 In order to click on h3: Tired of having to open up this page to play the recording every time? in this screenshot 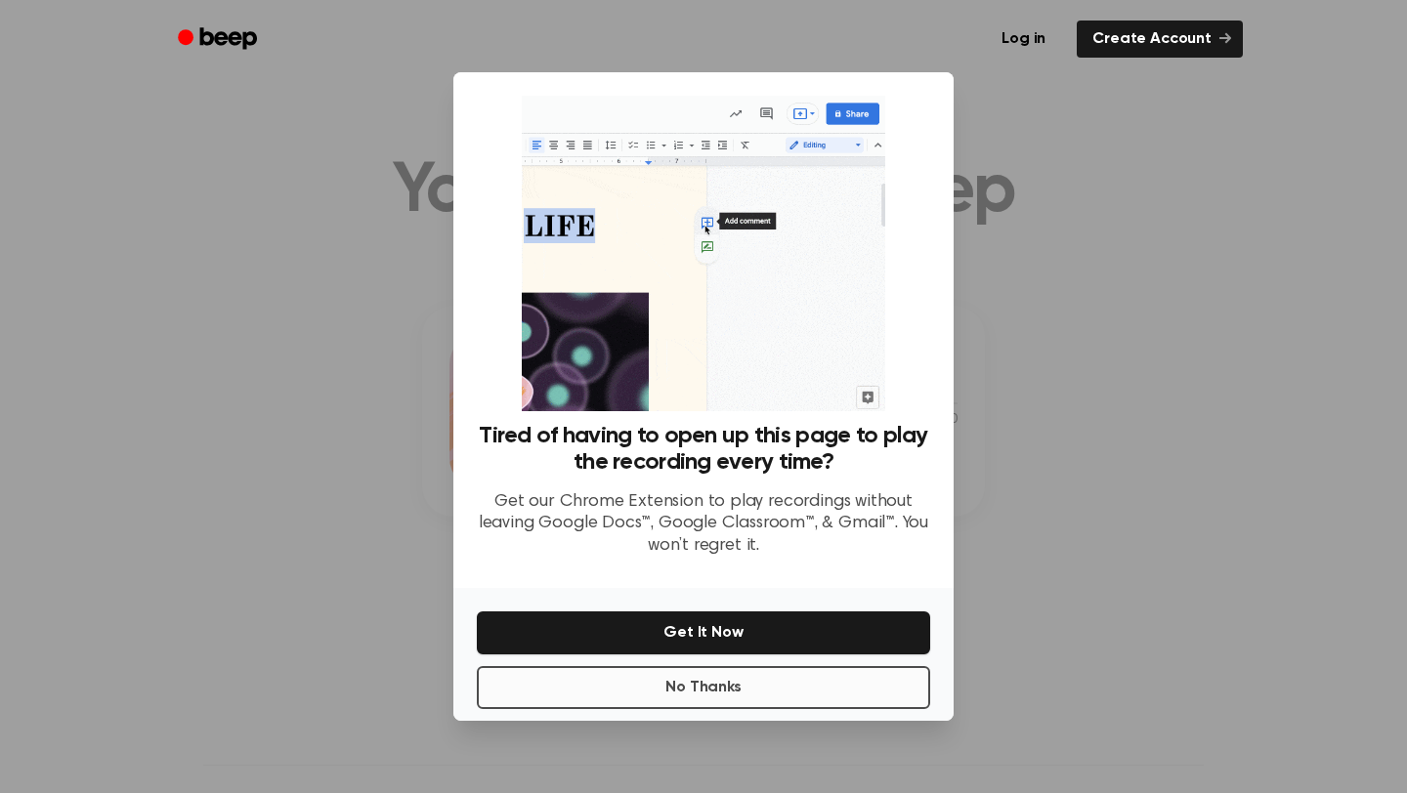, I will do `click(704, 449)`.